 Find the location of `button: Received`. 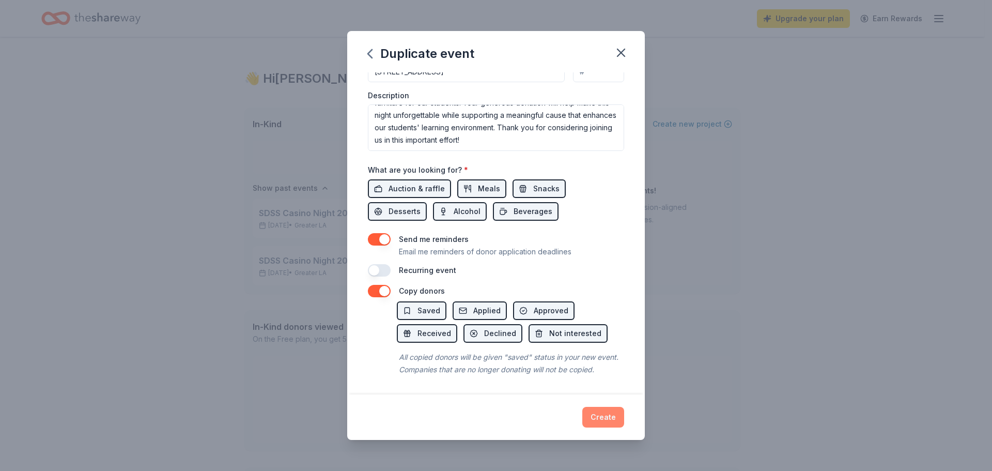

button: Received is located at coordinates (427, 333).